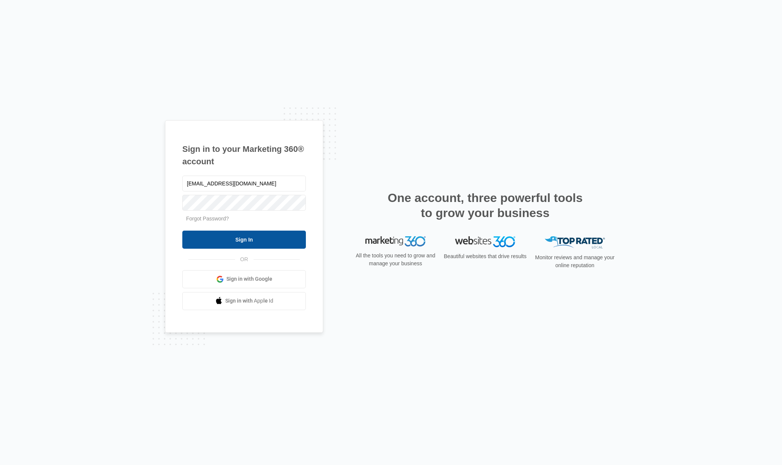 The height and width of the screenshot is (465, 782). What do you see at coordinates (485, 241) in the screenshot?
I see `img: Websites 360` at bounding box center [485, 241].